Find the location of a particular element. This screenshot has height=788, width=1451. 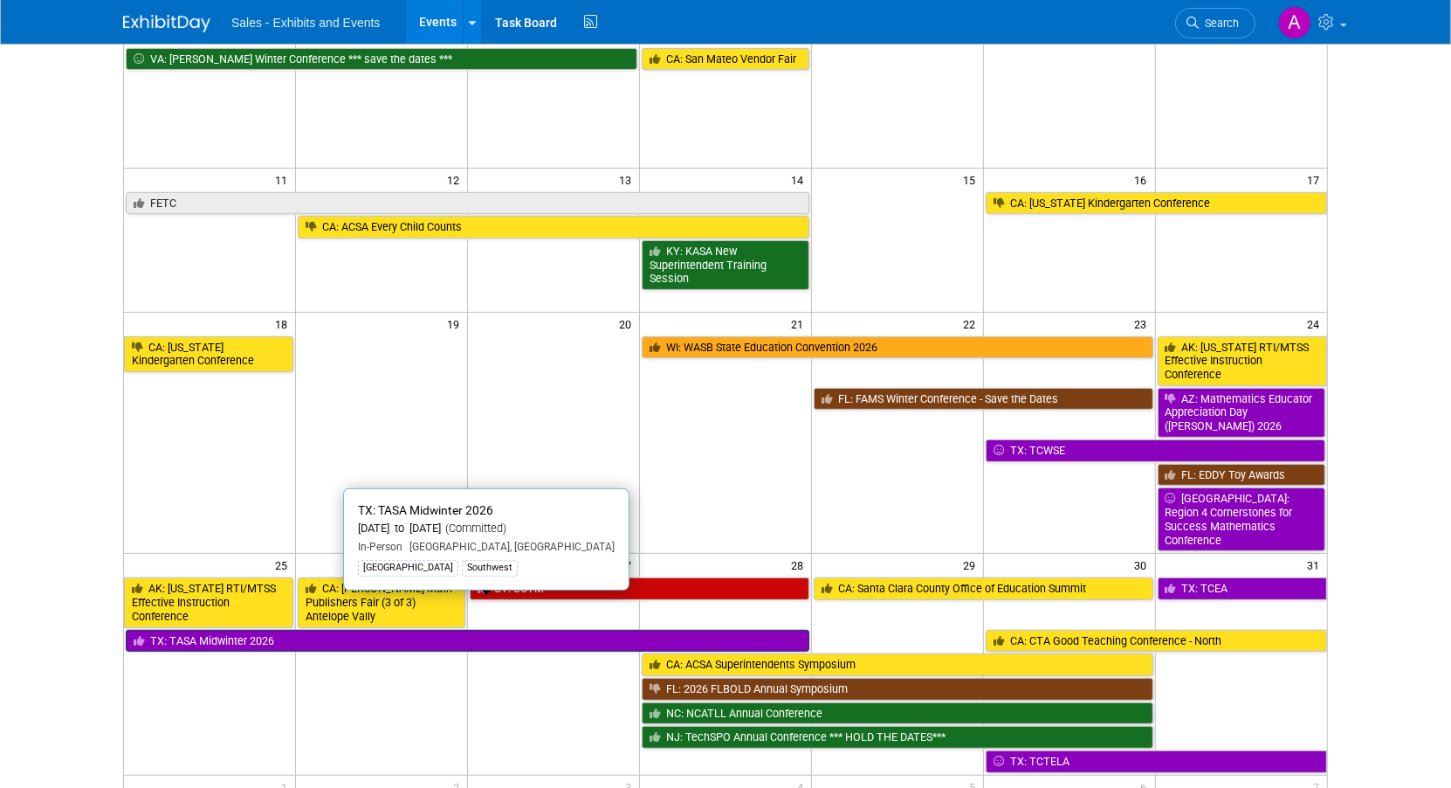

a: FETC is located at coordinates (467, 203).